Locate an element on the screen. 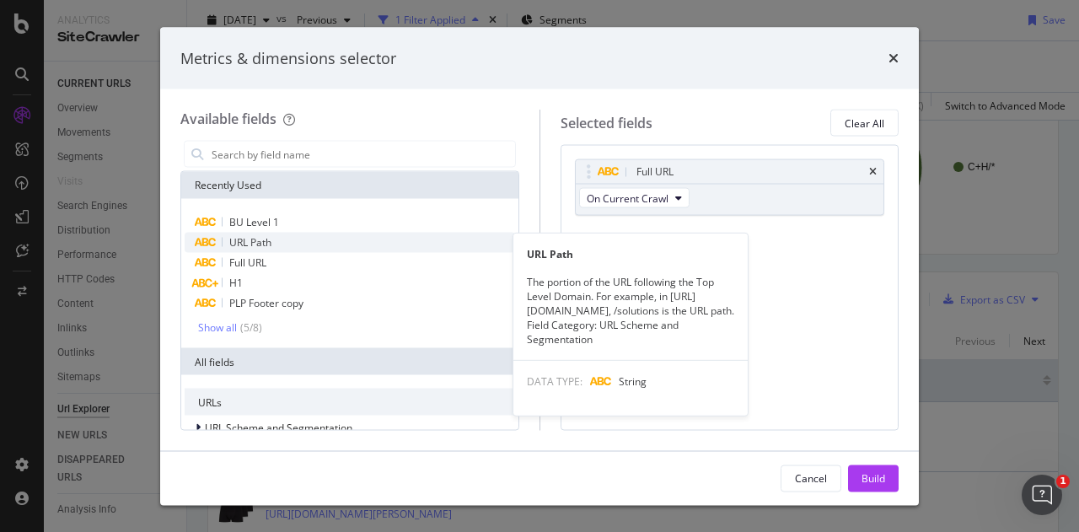 This screenshot has height=532, width=1079. div: URLs is located at coordinates (350, 402).